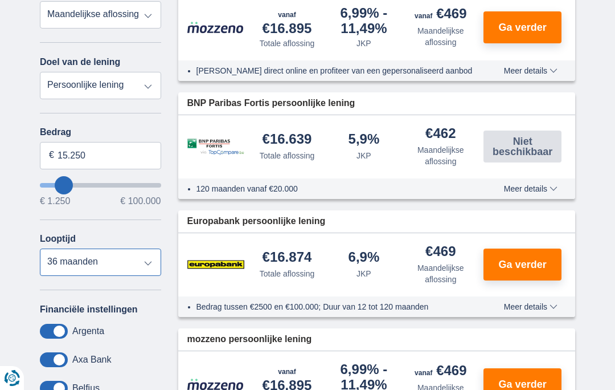 Image resolution: width=615 pixels, height=390 pixels. I want to click on label: Argenta, so click(88, 331).